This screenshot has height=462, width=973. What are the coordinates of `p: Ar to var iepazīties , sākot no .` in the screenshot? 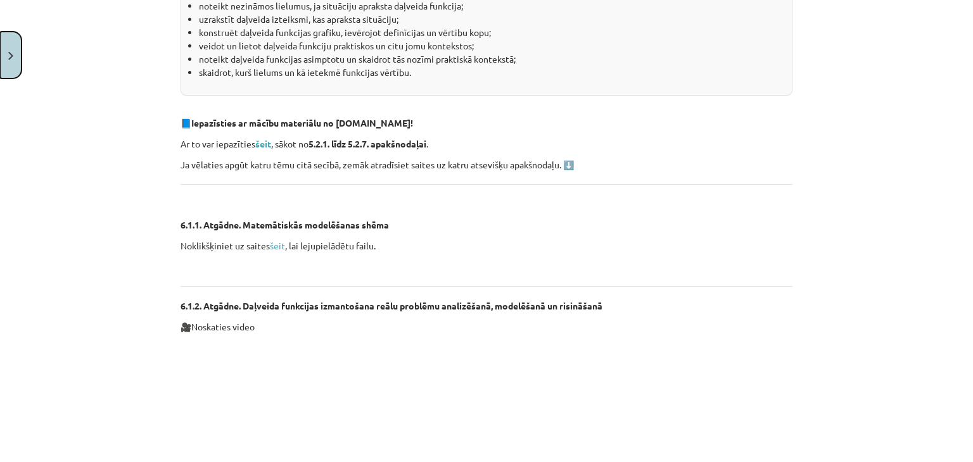 It's located at (486, 144).